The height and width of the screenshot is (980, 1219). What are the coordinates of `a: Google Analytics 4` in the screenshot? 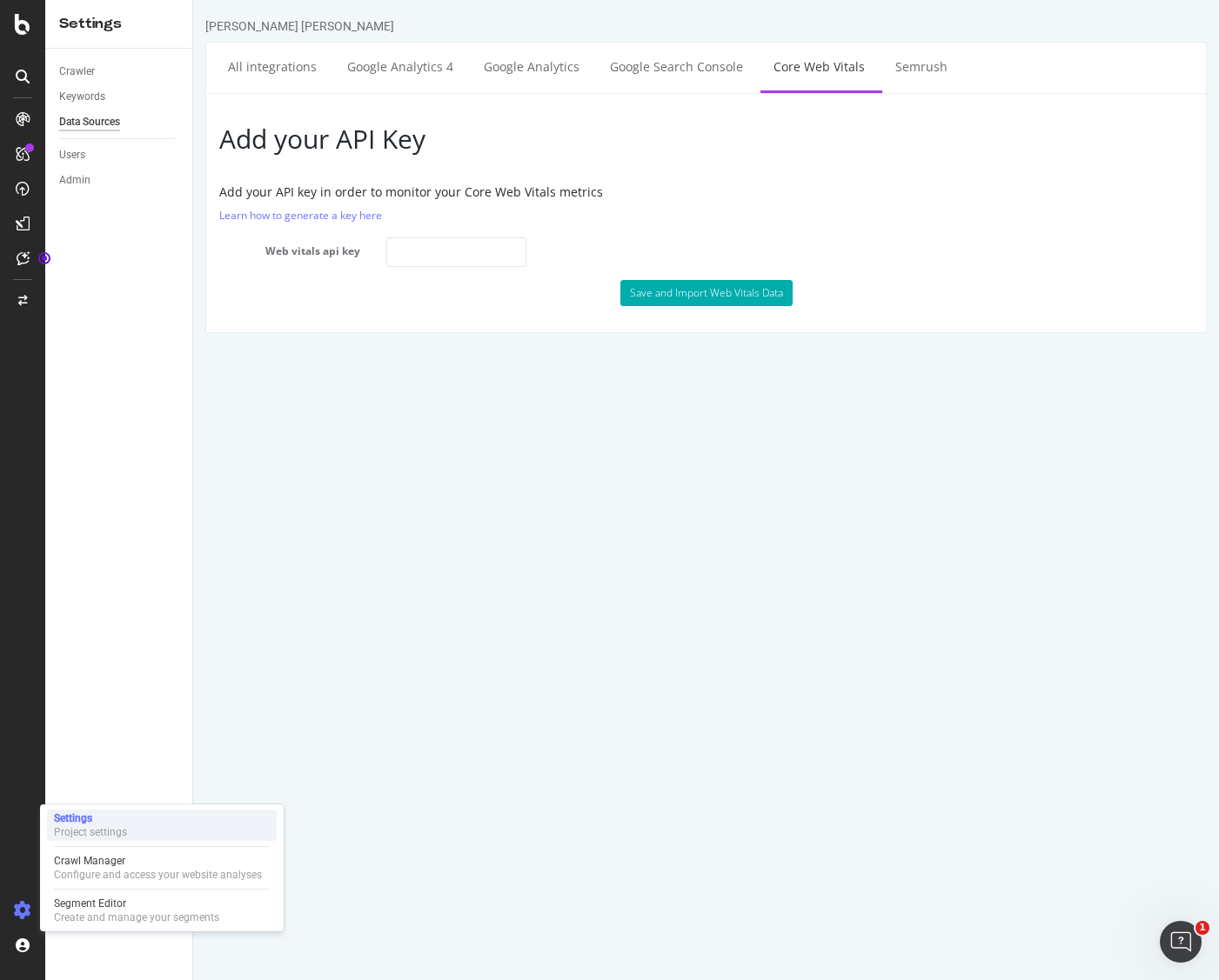 It's located at (207, 66).